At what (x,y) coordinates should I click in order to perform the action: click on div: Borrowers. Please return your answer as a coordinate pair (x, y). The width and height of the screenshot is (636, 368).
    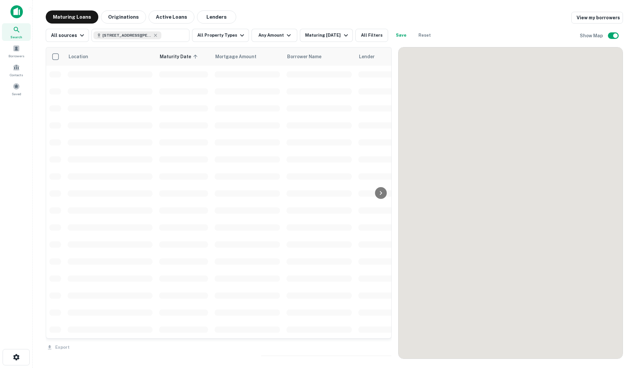
    Looking at the image, I should click on (16, 51).